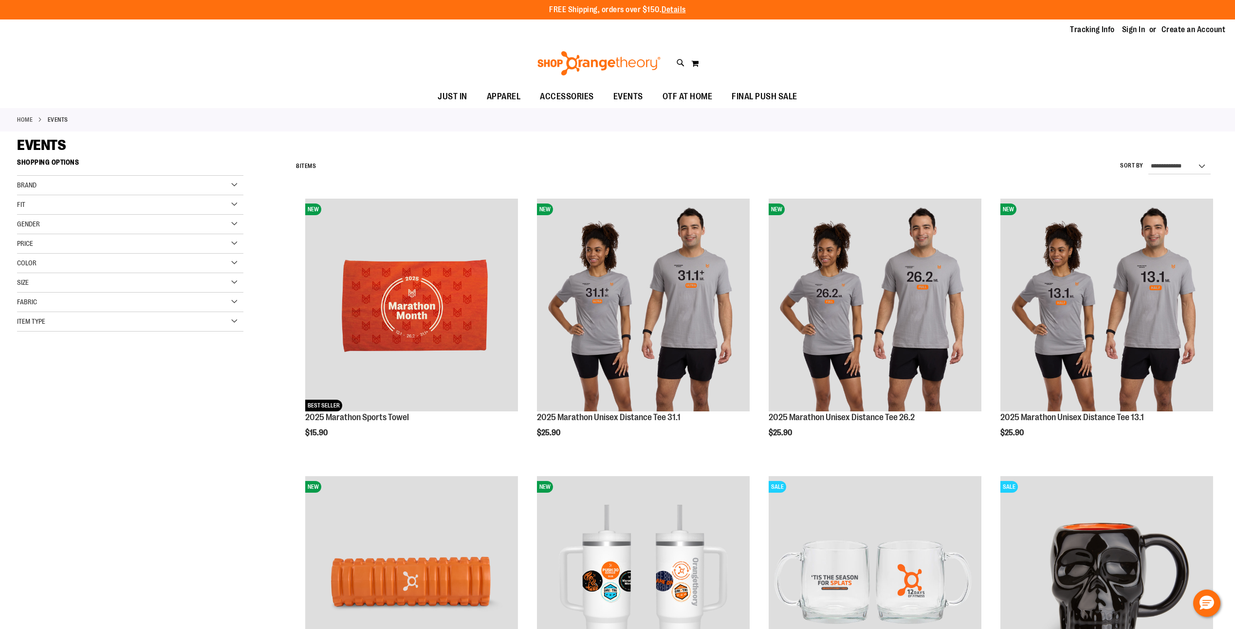 This screenshot has height=629, width=1235. I want to click on label: Sort By, so click(1132, 166).